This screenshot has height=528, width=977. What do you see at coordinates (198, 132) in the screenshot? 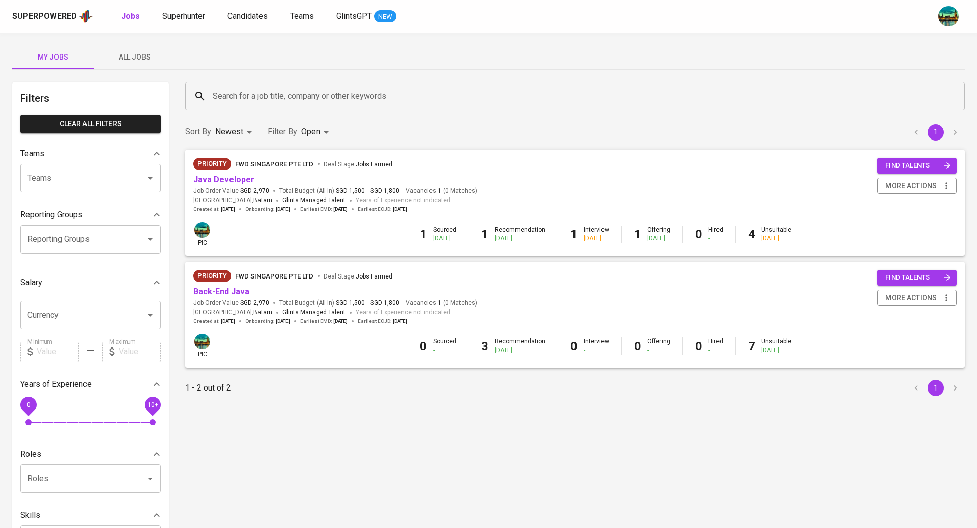
I see `p: Sort By` at bounding box center [198, 132].